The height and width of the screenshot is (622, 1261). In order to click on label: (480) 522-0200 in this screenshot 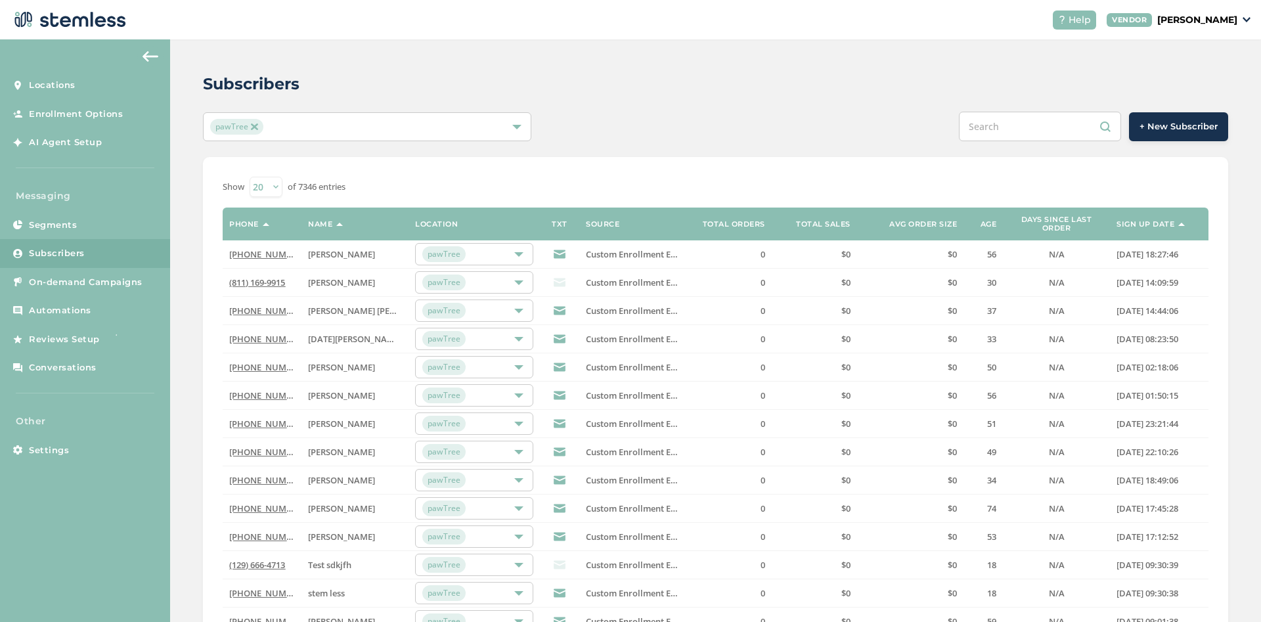, I will do `click(262, 424)`.